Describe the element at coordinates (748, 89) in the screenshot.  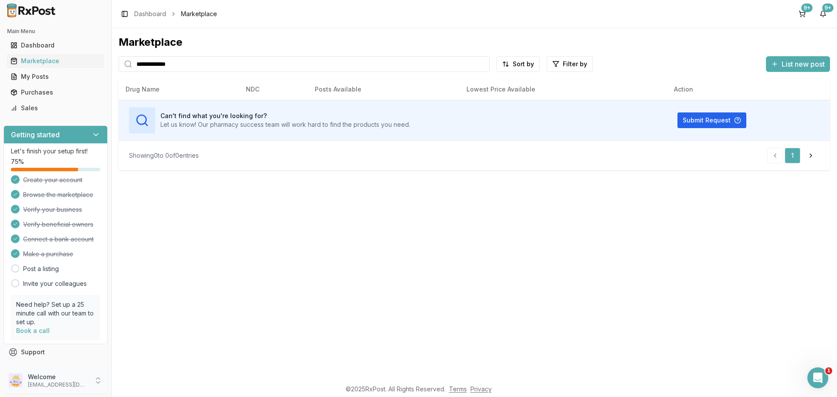
I see `th: Action` at that location.